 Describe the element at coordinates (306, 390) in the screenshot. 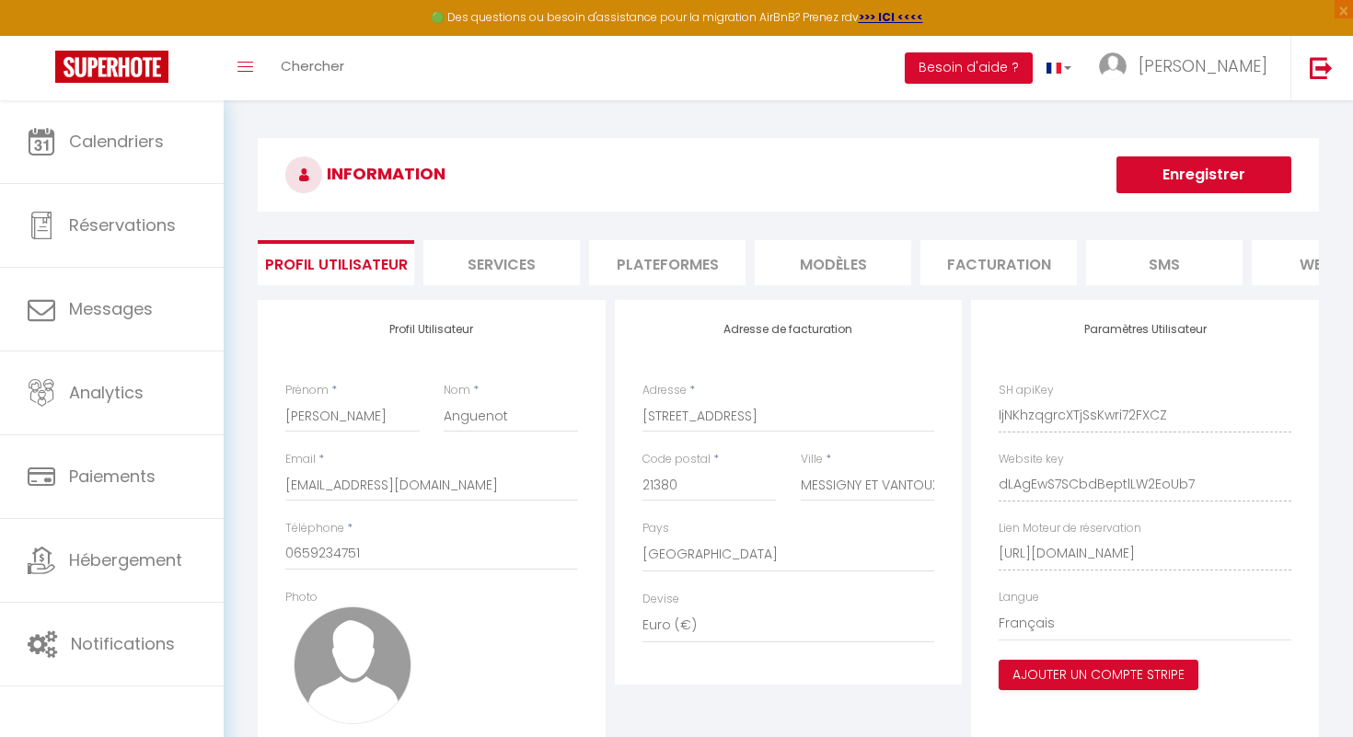

I see `label: Prénom` at that location.